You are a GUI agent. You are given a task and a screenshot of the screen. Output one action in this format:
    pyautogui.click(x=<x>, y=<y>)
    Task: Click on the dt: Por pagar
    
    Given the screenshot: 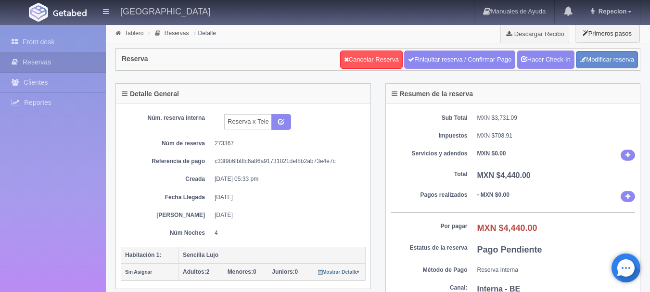 What is the action you would take?
    pyautogui.click(x=429, y=226)
    